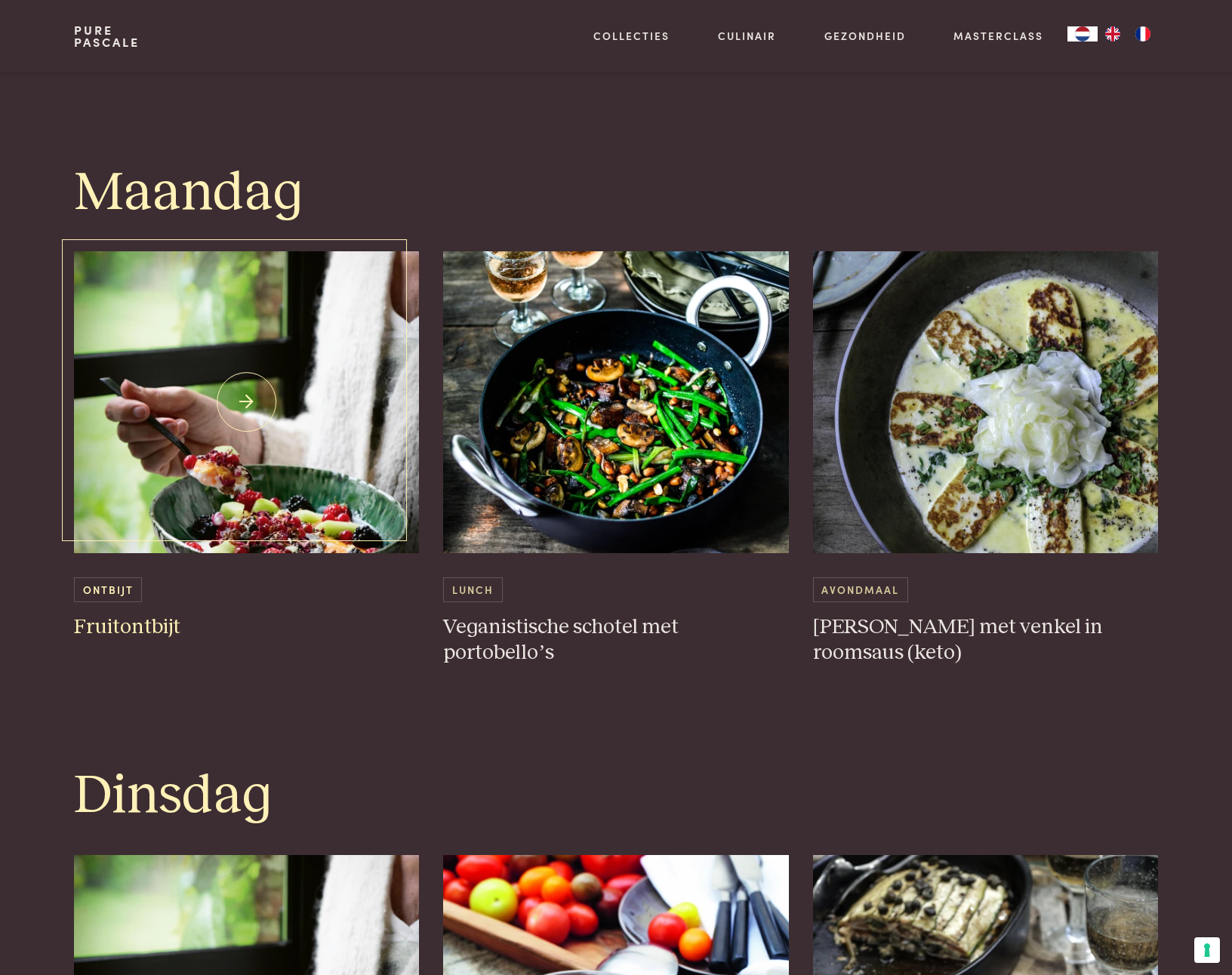 The width and height of the screenshot is (1232, 975). What do you see at coordinates (861, 590) in the screenshot?
I see `span: Avondmaal` at bounding box center [861, 590].